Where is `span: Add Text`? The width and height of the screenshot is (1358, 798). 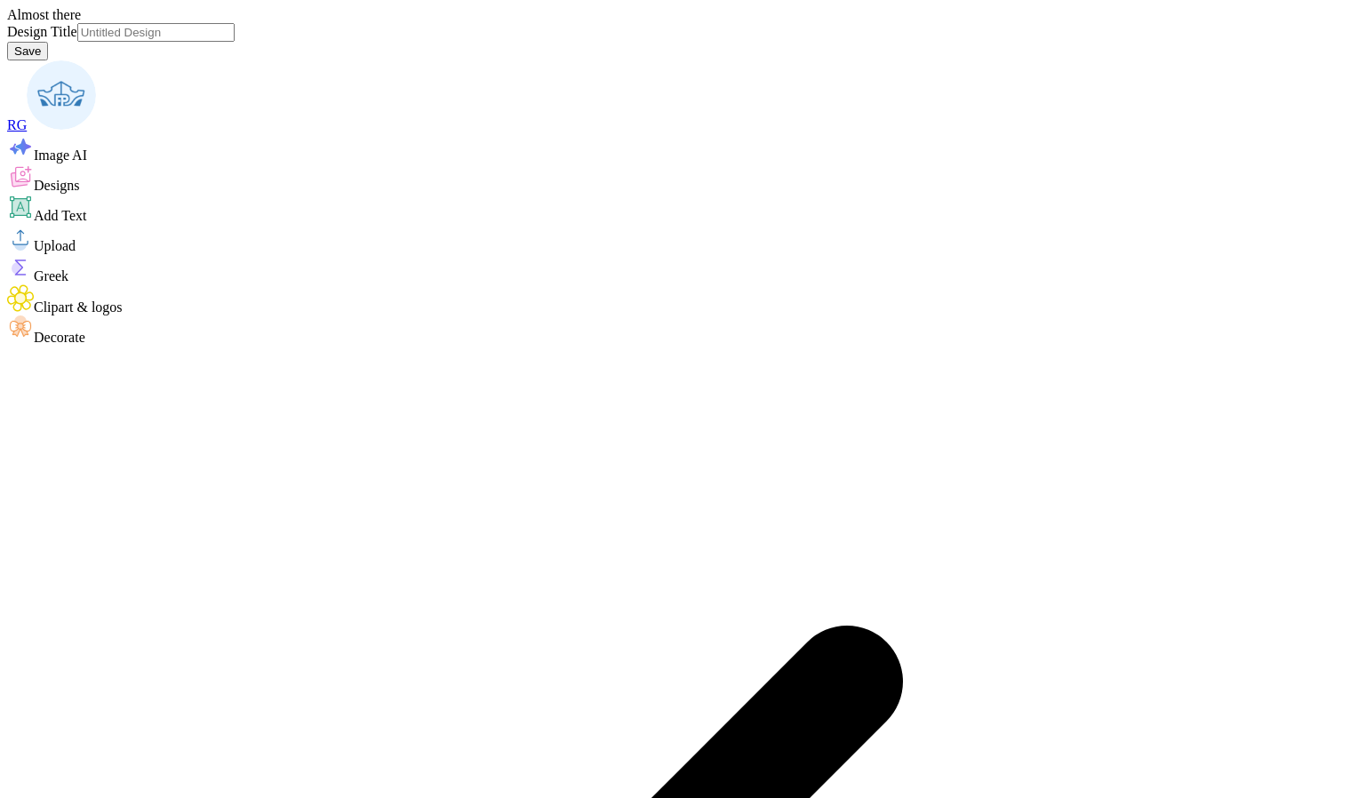 span: Add Text is located at coordinates (60, 215).